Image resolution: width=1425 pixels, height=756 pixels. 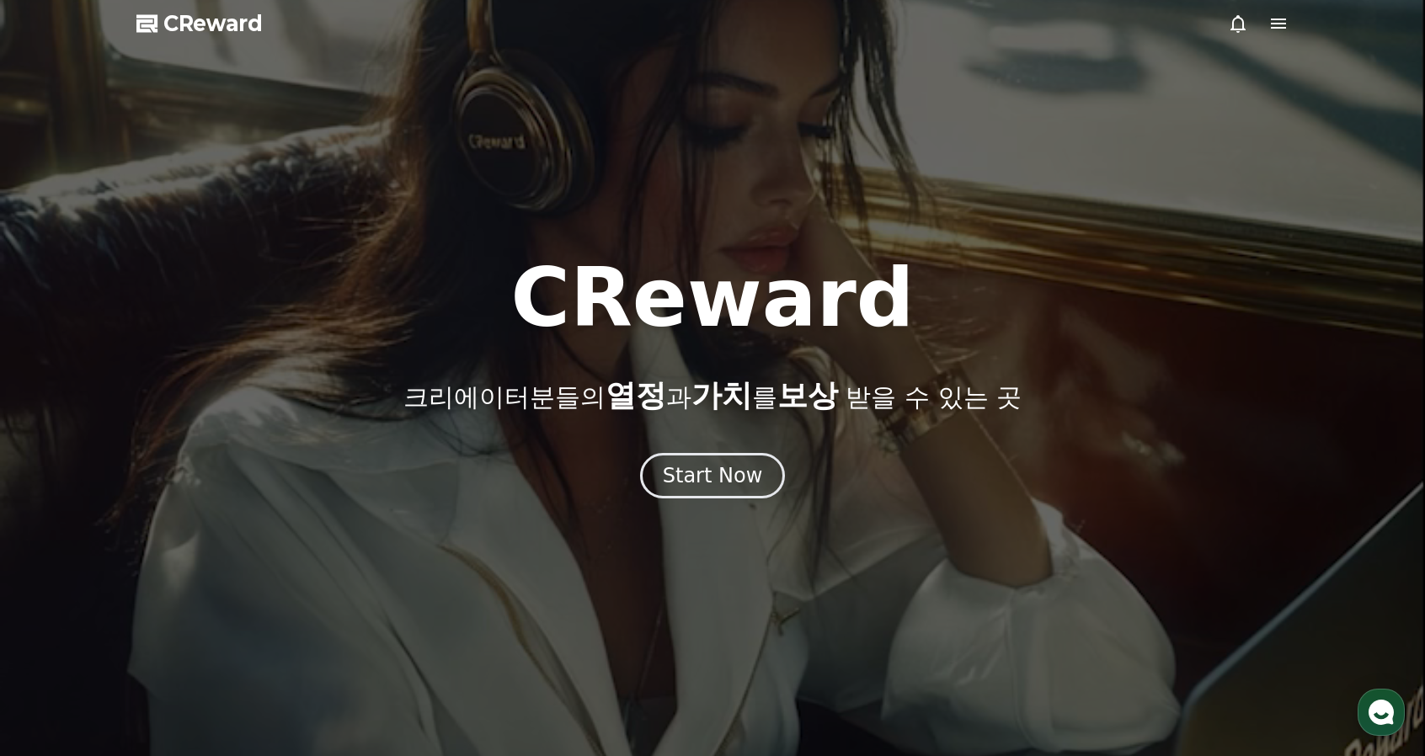 What do you see at coordinates (722, 395) in the screenshot?
I see `span: 가치` at bounding box center [722, 395].